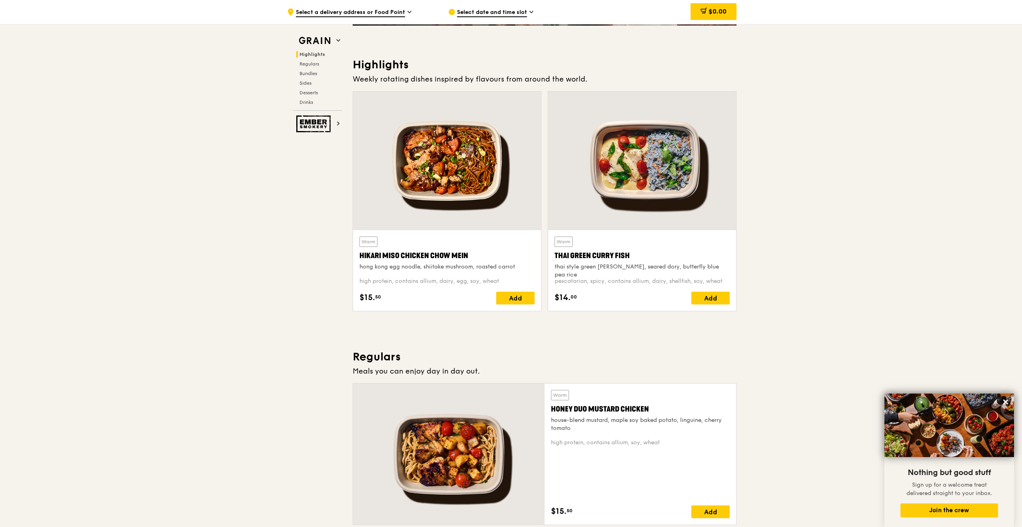 The width and height of the screenshot is (1022, 527). I want to click on span: Select a delivery address or Food Point, so click(350, 13).